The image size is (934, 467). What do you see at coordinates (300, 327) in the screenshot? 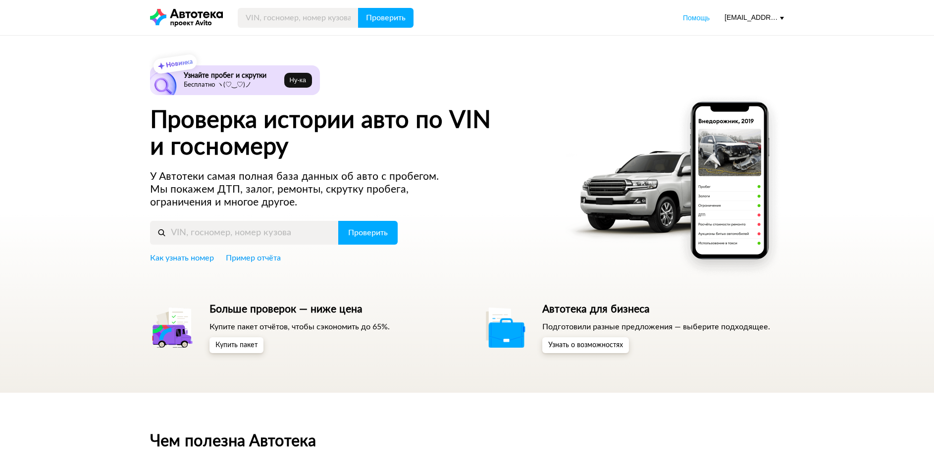
I see `p: Купите пакет отчётов, чтобы сэкономить до 65%.` at bounding box center [300, 327].